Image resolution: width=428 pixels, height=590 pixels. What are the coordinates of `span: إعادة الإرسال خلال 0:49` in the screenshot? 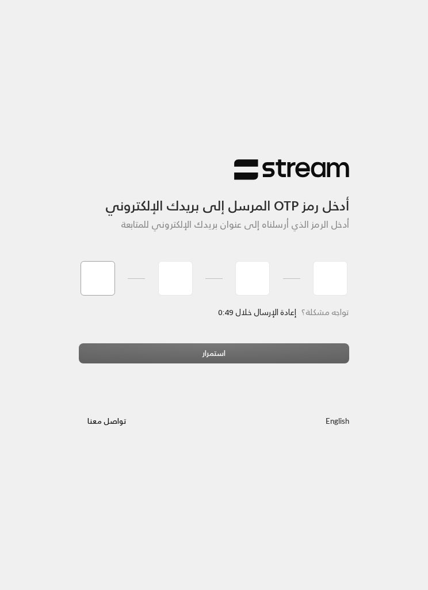 It's located at (257, 311).